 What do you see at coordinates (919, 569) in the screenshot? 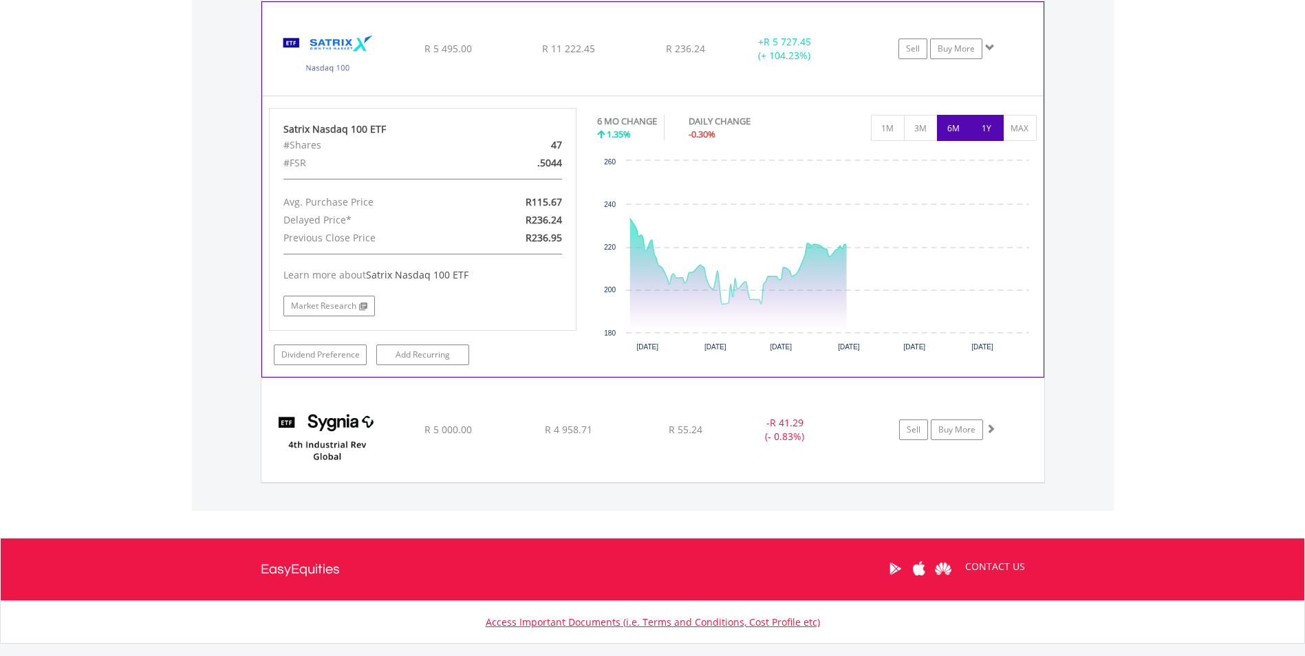
I see `a: Apple` at bounding box center [919, 569].